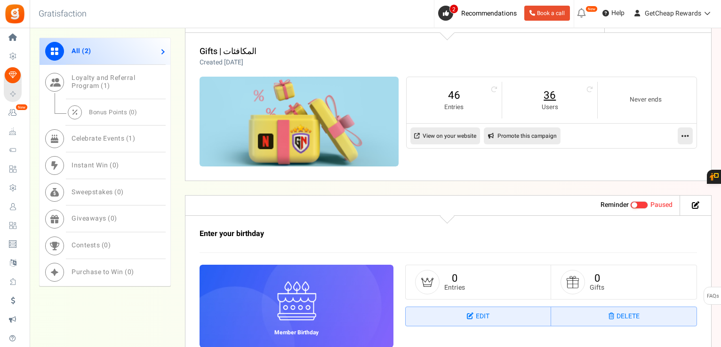 The height and width of the screenshot is (347, 721). I want to click on h6: Member Birthday, so click(297, 333).